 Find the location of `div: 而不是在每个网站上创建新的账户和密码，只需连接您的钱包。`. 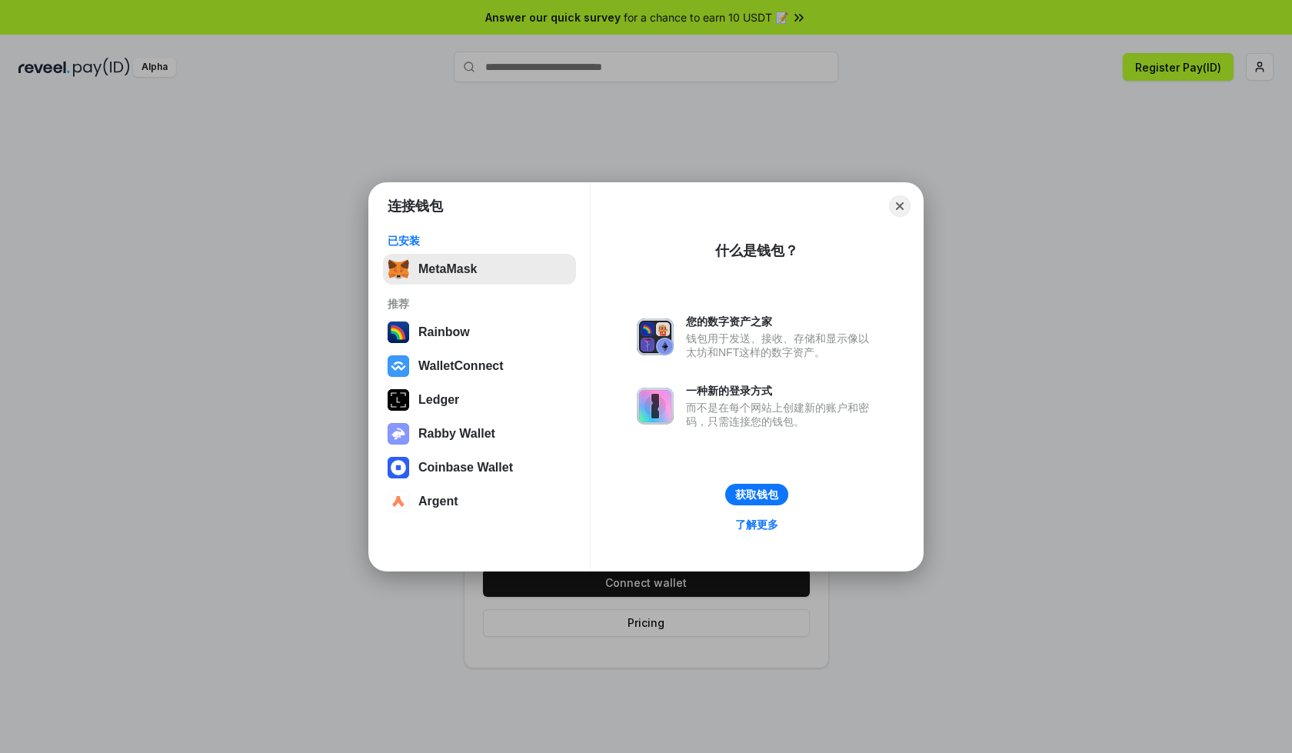

div: 而不是在每个网站上创建新的账户和密码，只需连接您的钱包。 is located at coordinates (781, 414).